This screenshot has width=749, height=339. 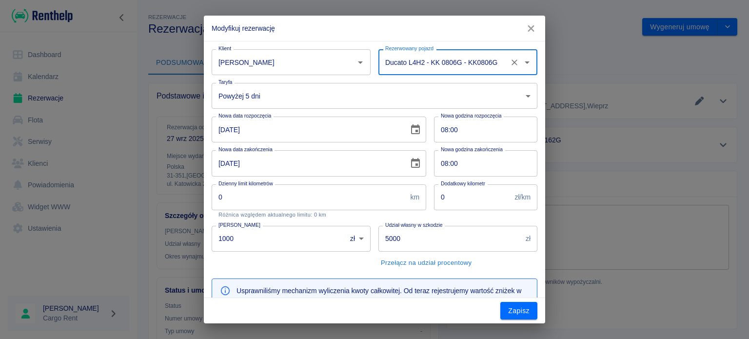 What do you see at coordinates (415, 163) in the screenshot?
I see `button: Choose date, selected date is 28 wrz 2025` at bounding box center [415, 163].